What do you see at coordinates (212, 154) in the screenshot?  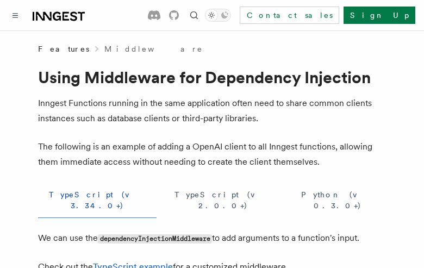 I see `p: The following is an example of adding a OpenAI client to all Inngest functions, allowing them imm...` at bounding box center [212, 154].